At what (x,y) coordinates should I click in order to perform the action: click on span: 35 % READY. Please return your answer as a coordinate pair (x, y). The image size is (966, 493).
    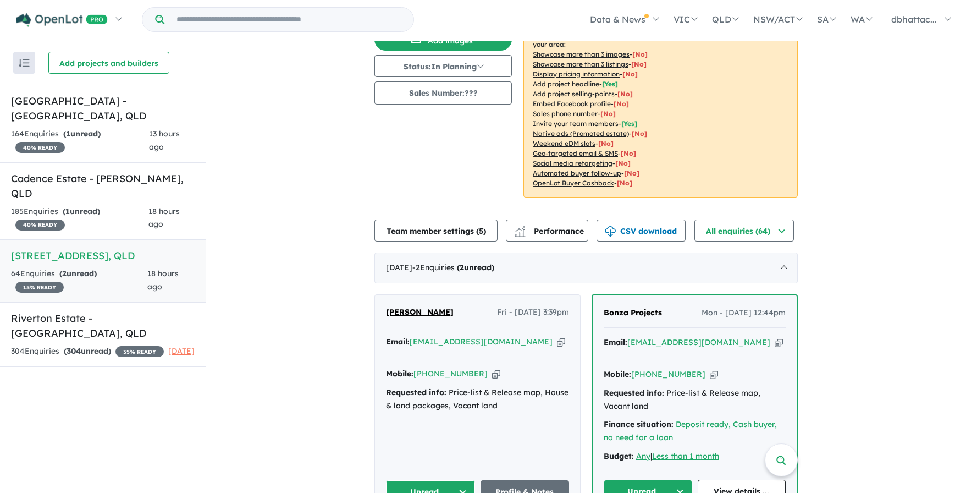
    Looking at the image, I should click on (140, 351).